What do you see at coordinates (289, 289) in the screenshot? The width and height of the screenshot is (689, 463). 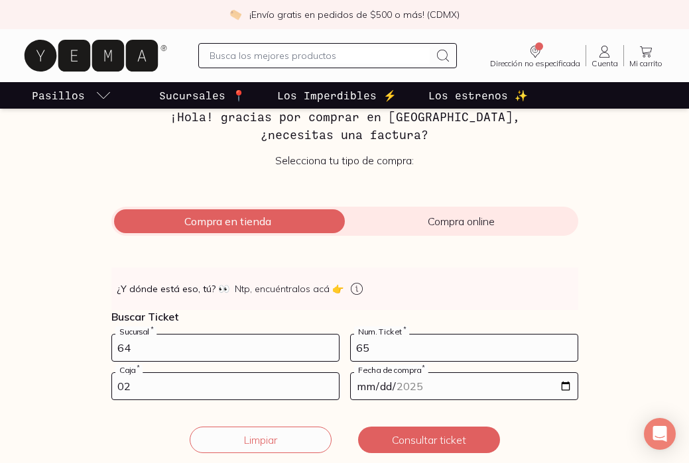 I see `span: Ntp, encuéntralos acá 👉` at bounding box center [289, 289].